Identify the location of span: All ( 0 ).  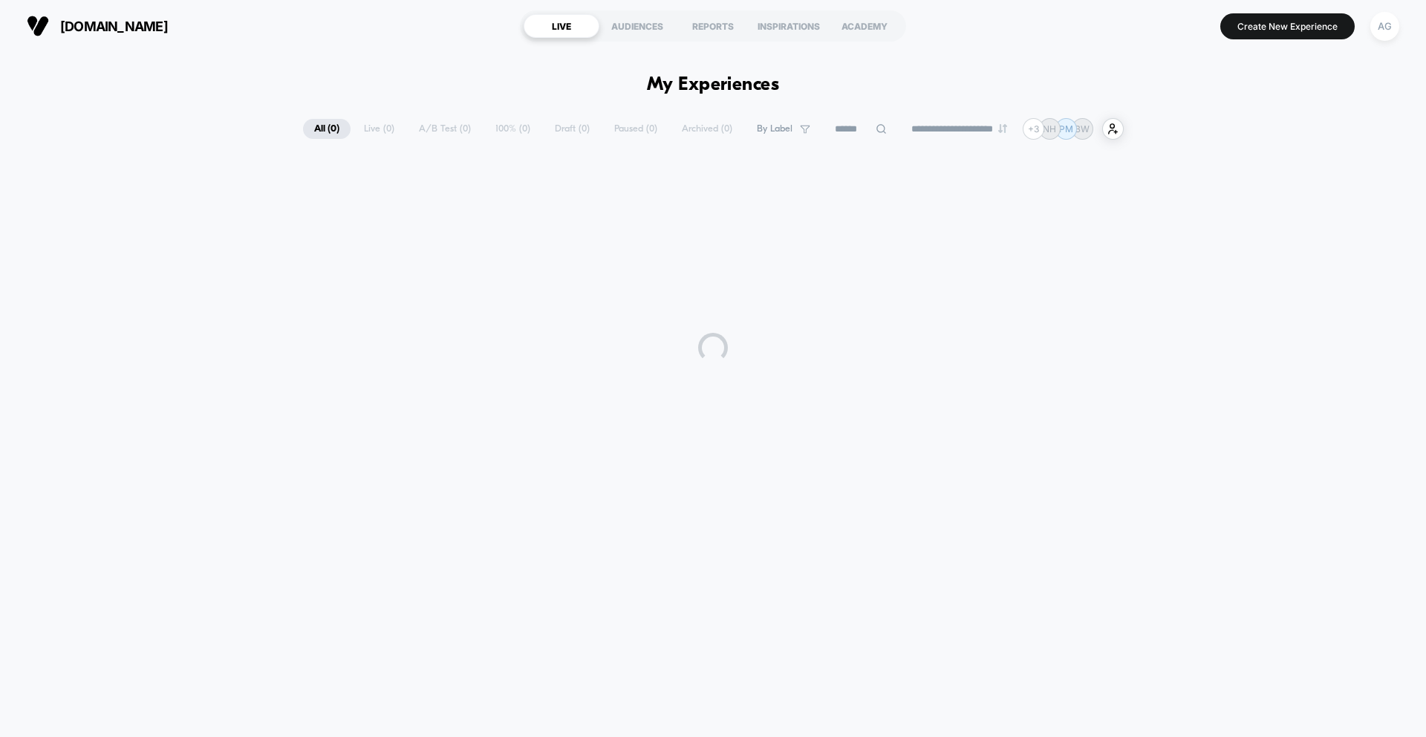
(327, 129).